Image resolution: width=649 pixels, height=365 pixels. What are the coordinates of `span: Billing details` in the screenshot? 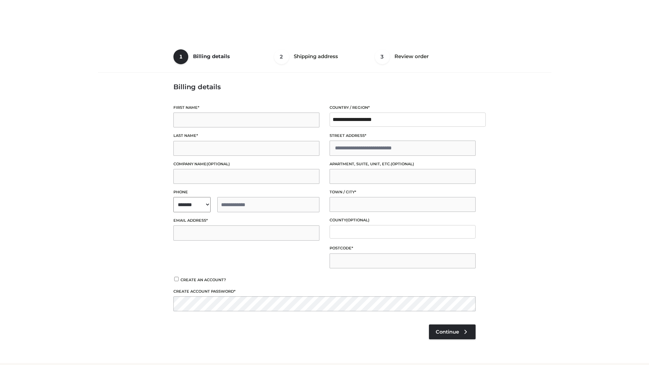 It's located at (211, 56).